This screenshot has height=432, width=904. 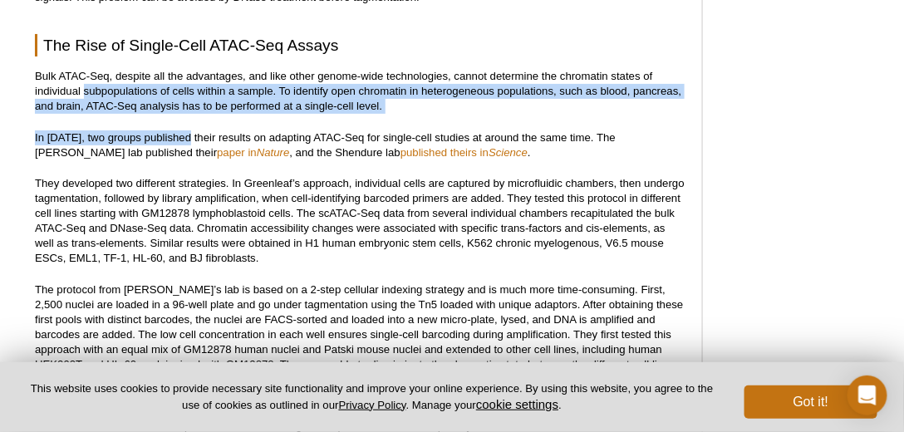 I want to click on button: Got it!, so click(x=811, y=402).